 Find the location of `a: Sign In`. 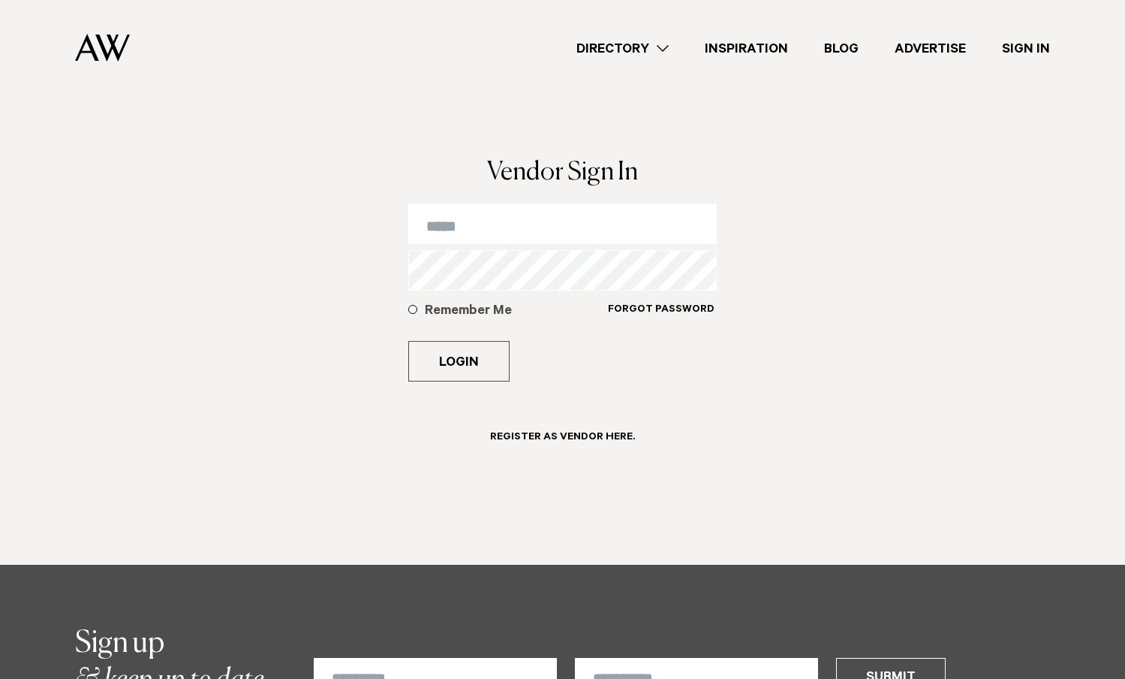

a: Sign In is located at coordinates (1026, 48).